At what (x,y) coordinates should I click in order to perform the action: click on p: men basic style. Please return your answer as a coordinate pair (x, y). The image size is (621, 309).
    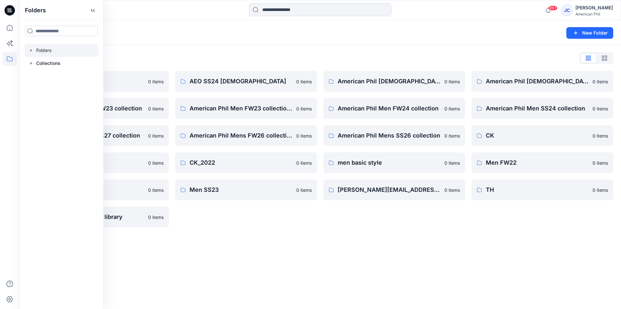
    Looking at the image, I should click on (389, 163).